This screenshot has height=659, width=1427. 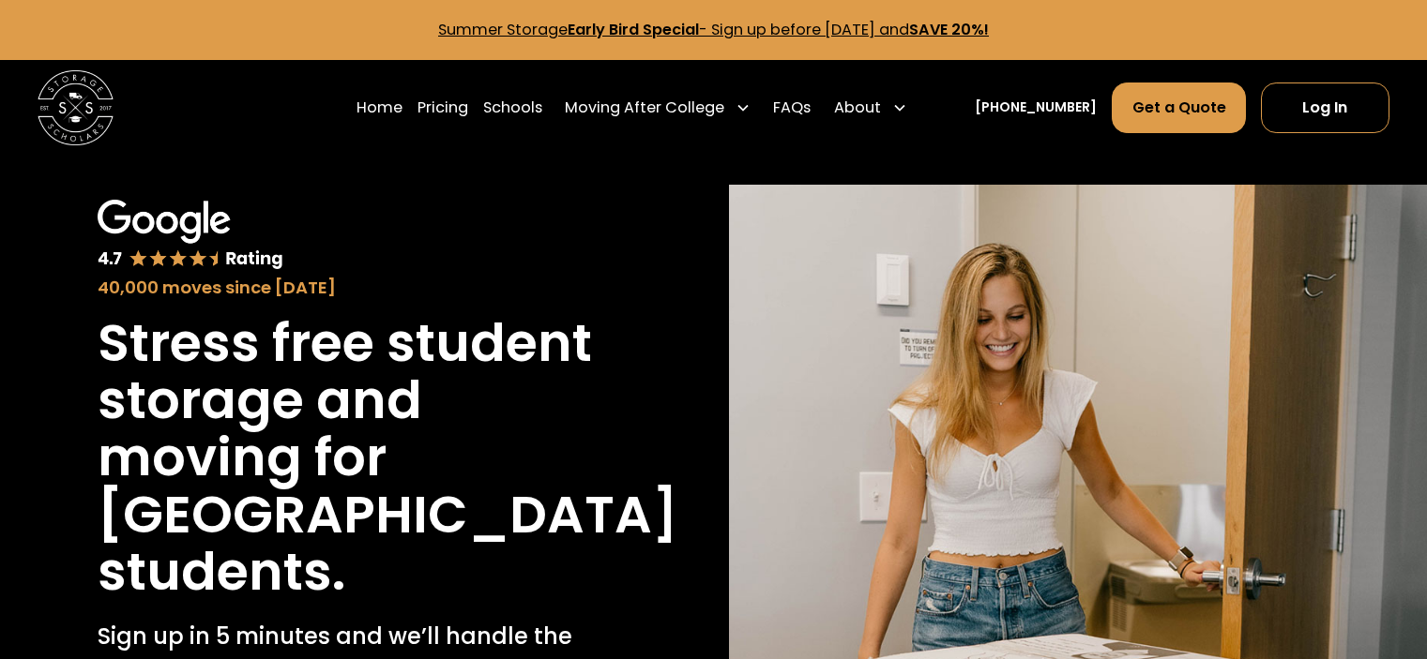 What do you see at coordinates (633, 29) in the screenshot?
I see `strong: Early Bird Special` at bounding box center [633, 29].